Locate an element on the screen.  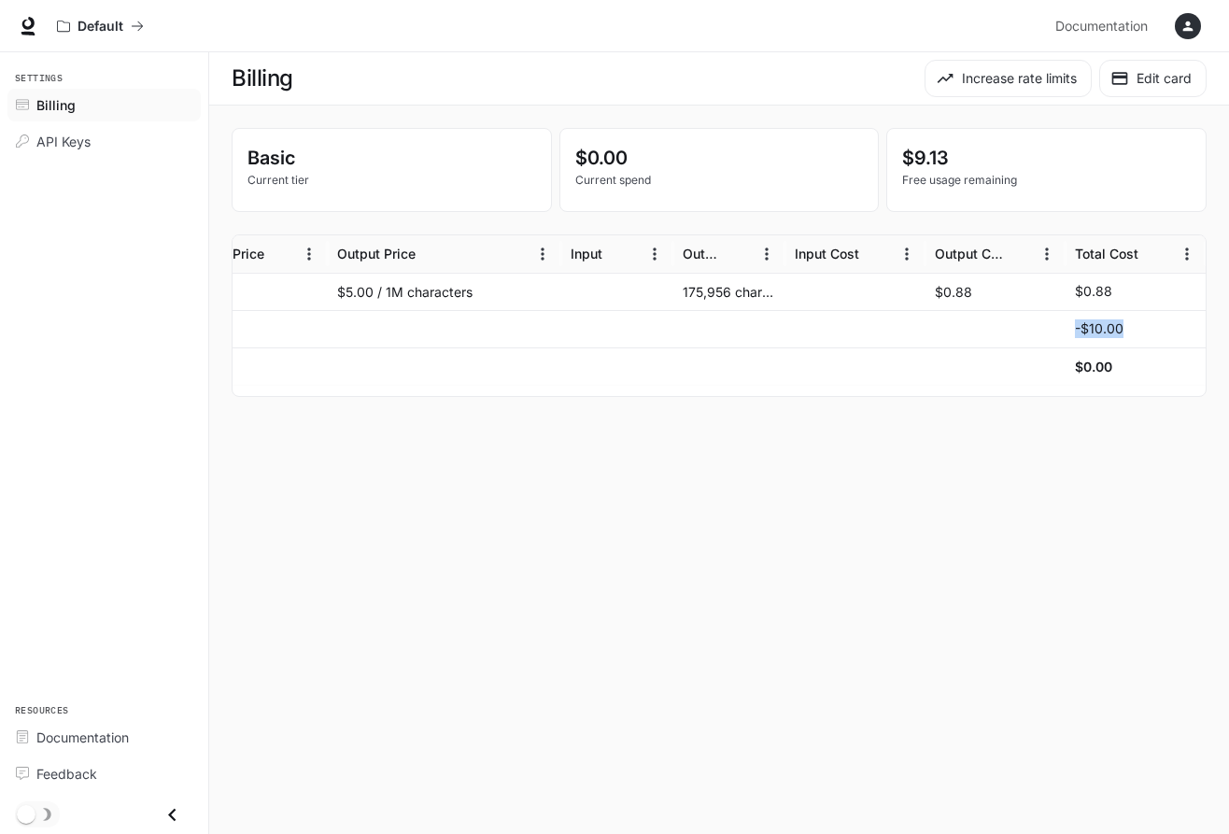
span: Feedback is located at coordinates (66, 773).